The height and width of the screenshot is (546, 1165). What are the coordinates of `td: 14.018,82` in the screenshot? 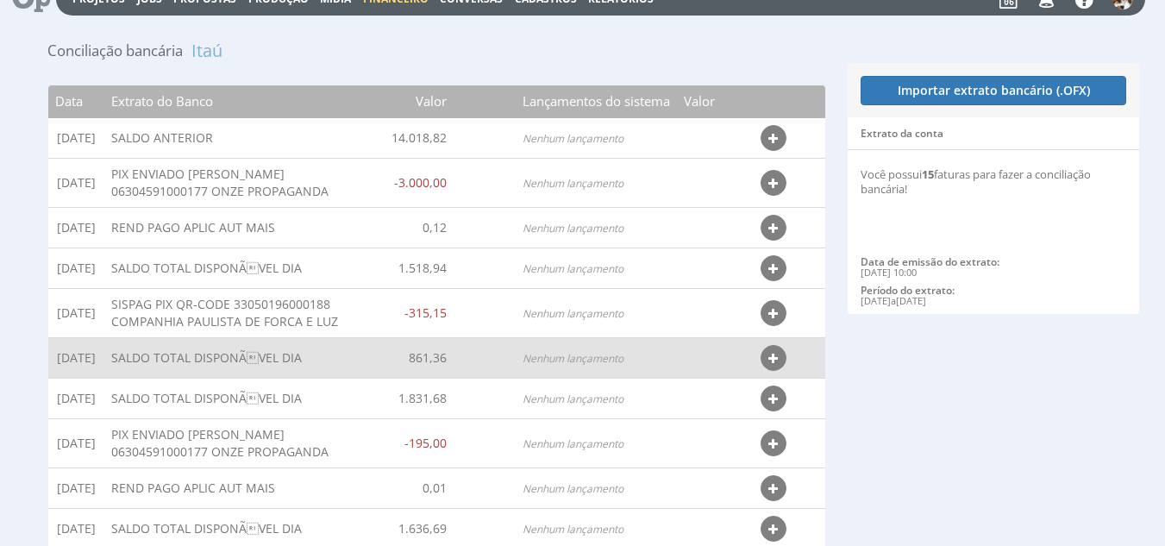 It's located at (419, 138).